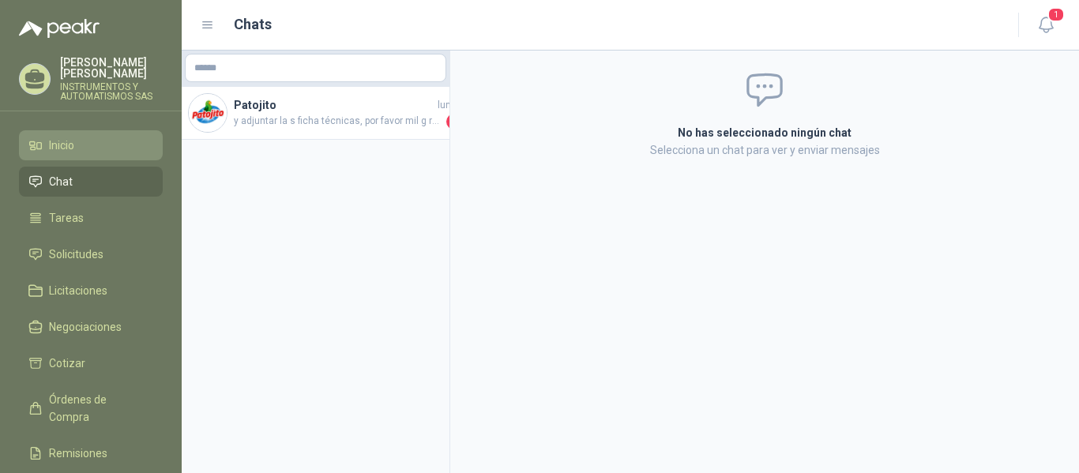  Describe the element at coordinates (61, 182) in the screenshot. I see `span: Chat` at that location.